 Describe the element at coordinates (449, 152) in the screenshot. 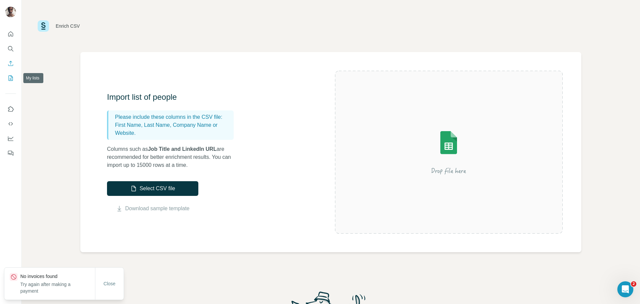

I see `img: Surfe Illustration - Drop file here or select below` at that location.